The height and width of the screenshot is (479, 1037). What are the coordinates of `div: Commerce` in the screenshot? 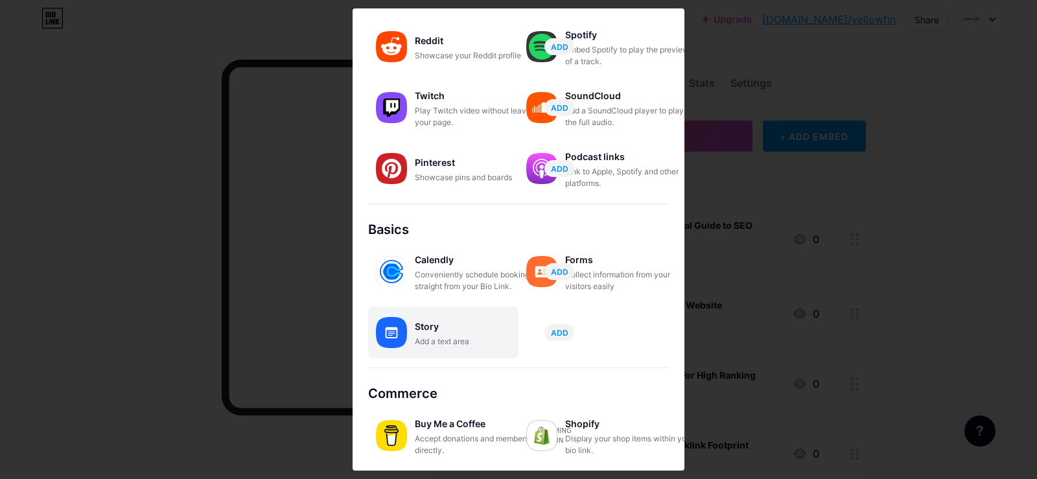 It's located at (519, 393).